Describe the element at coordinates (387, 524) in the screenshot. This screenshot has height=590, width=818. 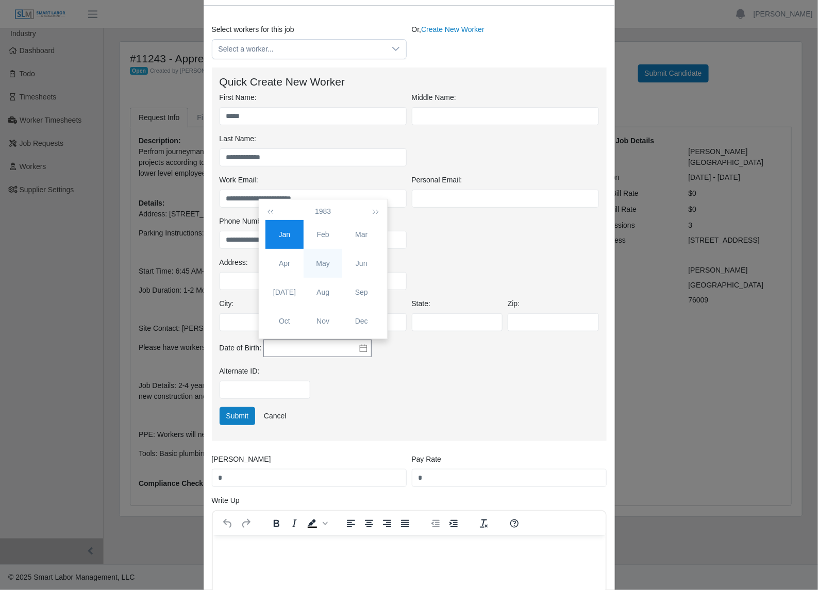
I see `button: Align right` at that location.